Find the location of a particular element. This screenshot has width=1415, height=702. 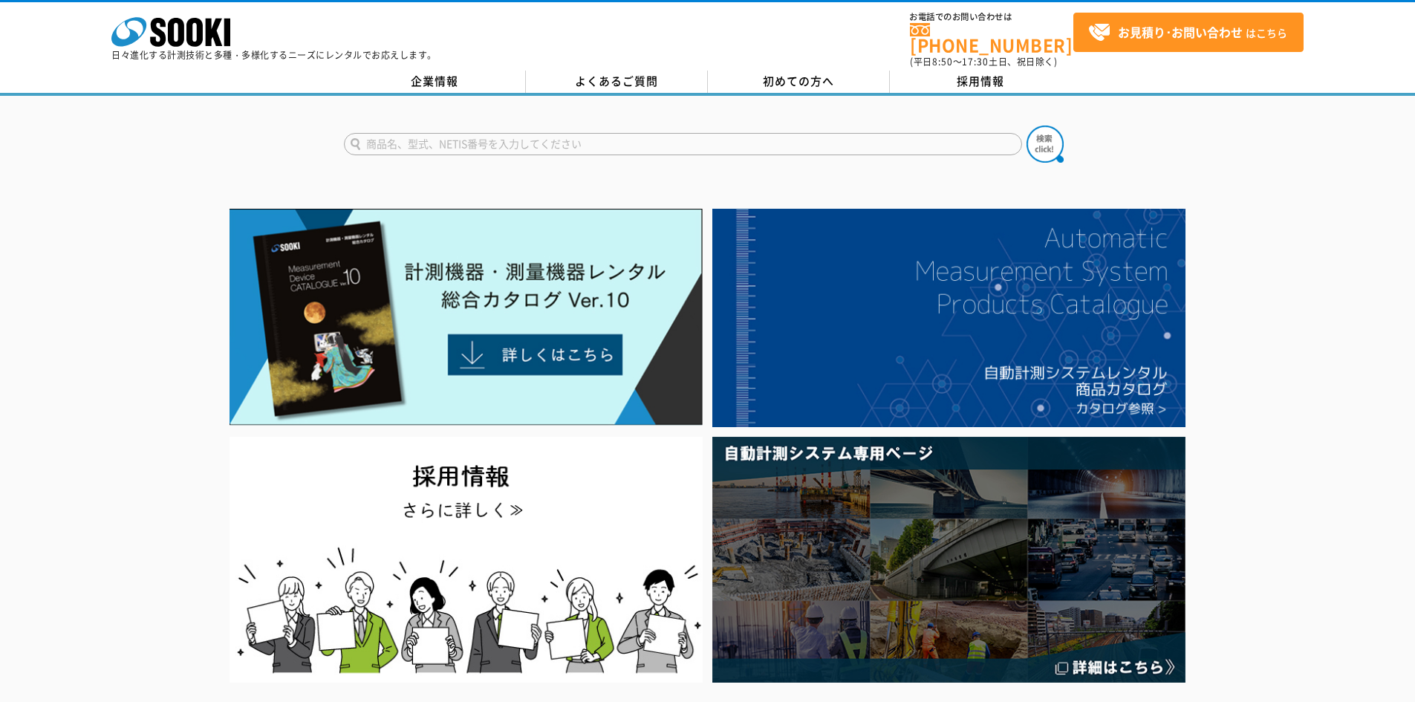

a: 採用情報 is located at coordinates (980, 82).